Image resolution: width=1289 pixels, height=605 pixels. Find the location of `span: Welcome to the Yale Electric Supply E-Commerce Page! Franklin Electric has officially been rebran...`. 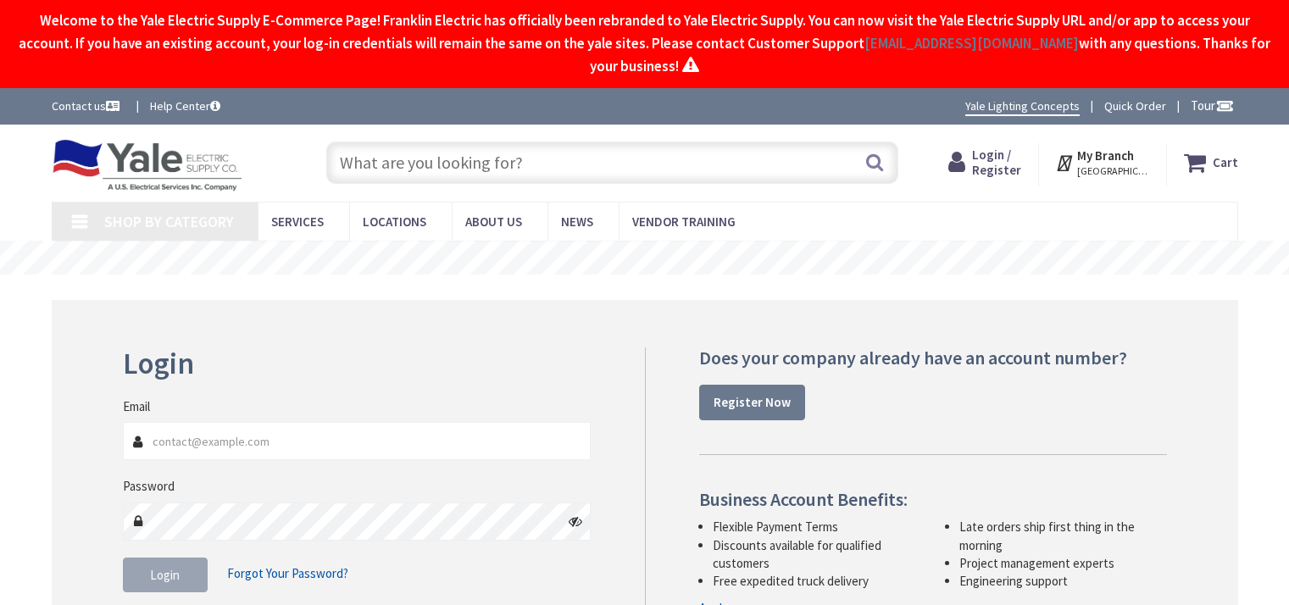

span: Welcome to the Yale Electric Supply E-Commerce Page! Franklin Electric has officially been rebran... is located at coordinates (644, 43).